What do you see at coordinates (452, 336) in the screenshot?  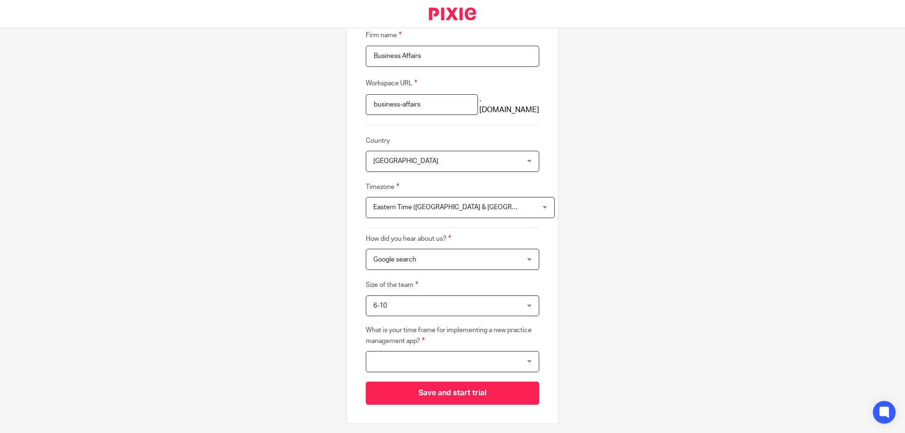 I see `label: What is your time frame for implementing a new practice management app?` at bounding box center [452, 336].